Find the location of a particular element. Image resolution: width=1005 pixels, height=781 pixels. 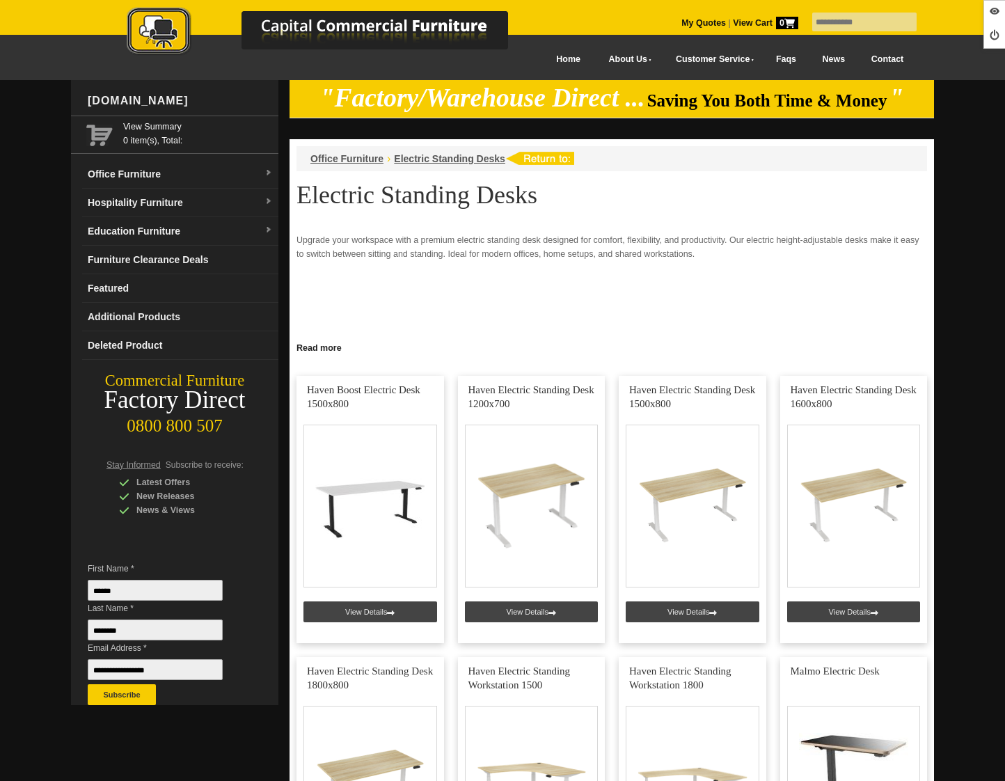

a: Furniture Clearance Deals is located at coordinates (180, 260).